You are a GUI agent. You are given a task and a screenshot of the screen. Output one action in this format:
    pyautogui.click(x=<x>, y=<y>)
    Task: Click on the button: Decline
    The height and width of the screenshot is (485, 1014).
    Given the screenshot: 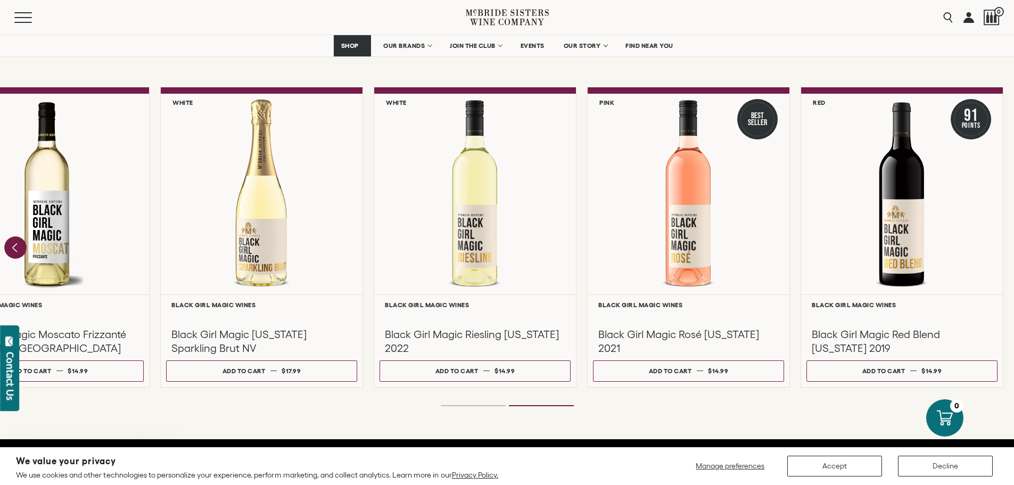 What is the action you would take?
    pyautogui.click(x=945, y=466)
    